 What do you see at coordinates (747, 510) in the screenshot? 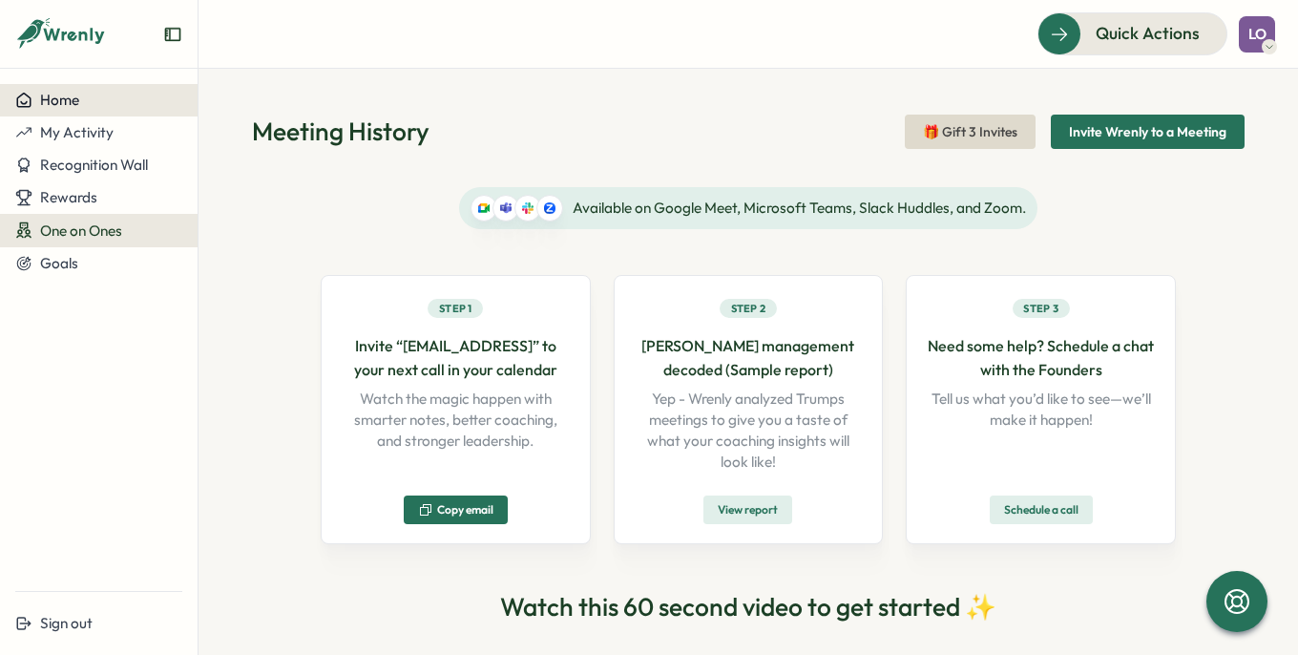
I see `button: View report` at bounding box center [747, 510].